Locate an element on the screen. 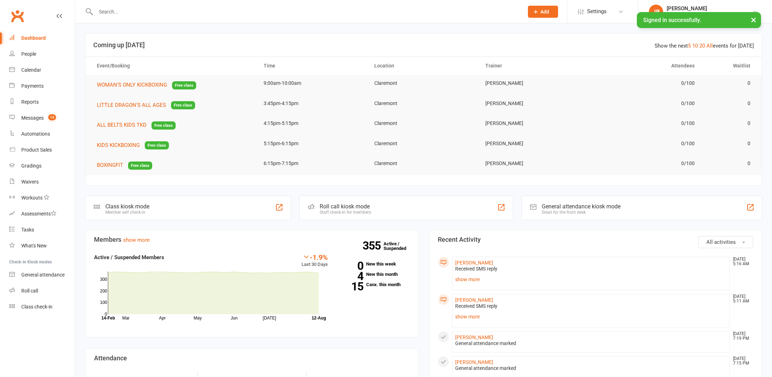 Image resolution: width=772 pixels, height=377 pixels. span: BOXINGFIT is located at coordinates (110, 165).